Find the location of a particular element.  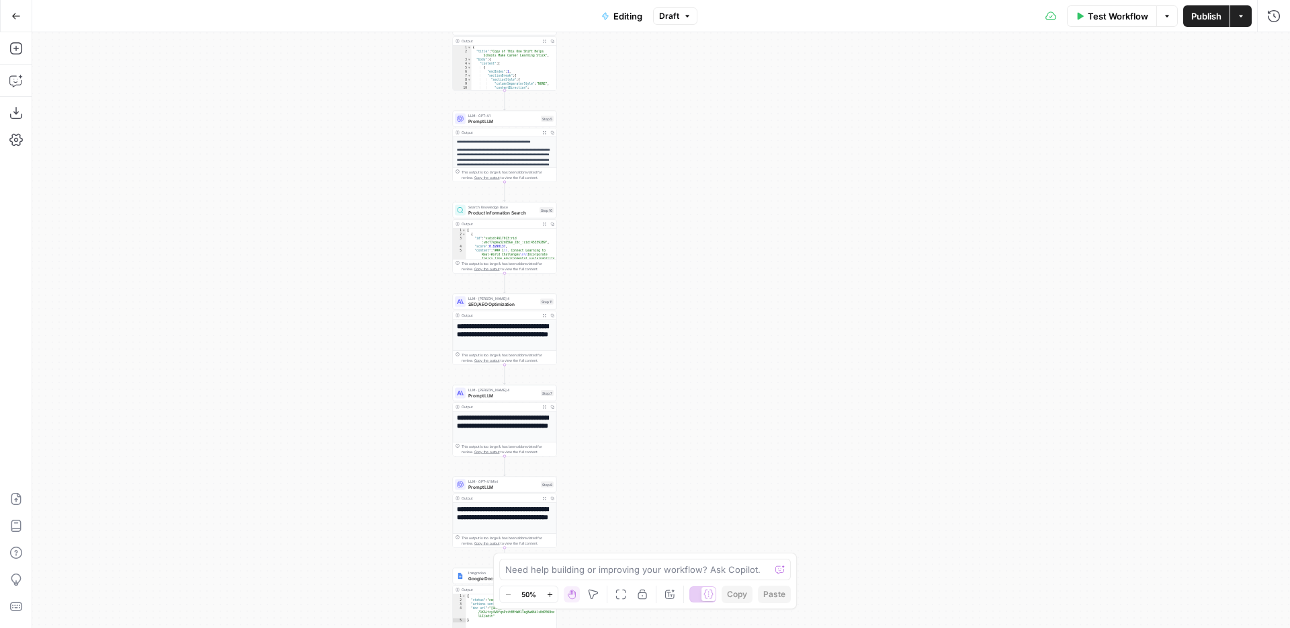

g: Edge from step_5 to step_10 is located at coordinates (505, 191).